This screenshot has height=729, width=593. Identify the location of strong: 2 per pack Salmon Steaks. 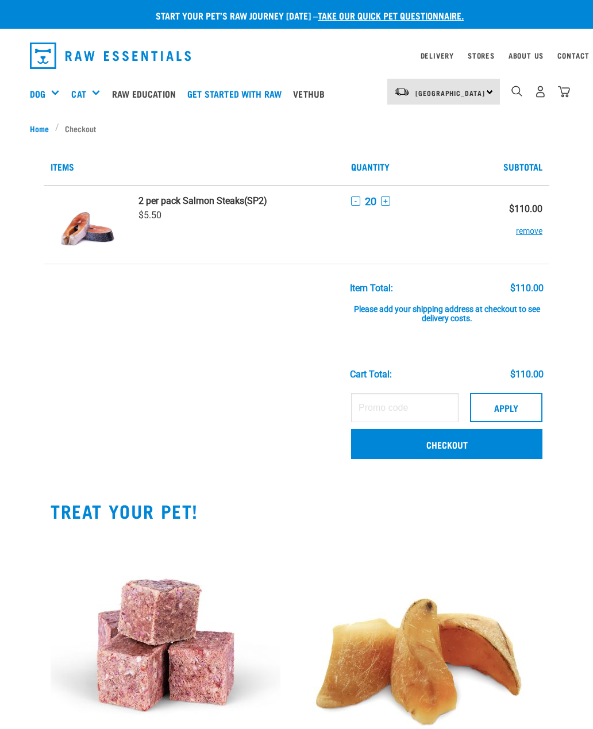
(191, 201).